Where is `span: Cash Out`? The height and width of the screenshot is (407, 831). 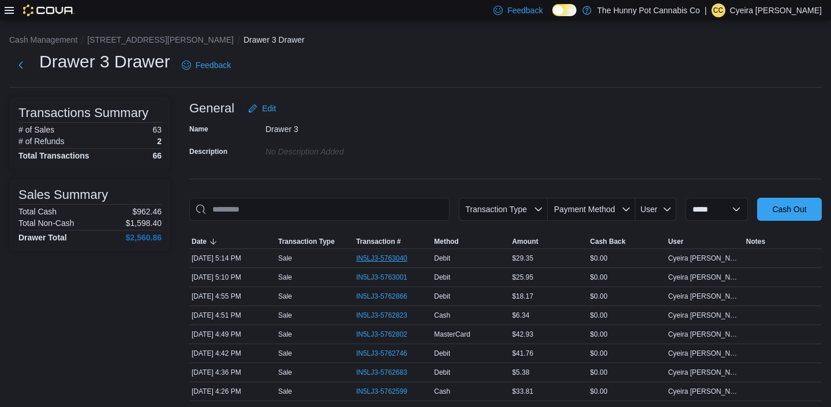 span: Cash Out is located at coordinates (789, 209).